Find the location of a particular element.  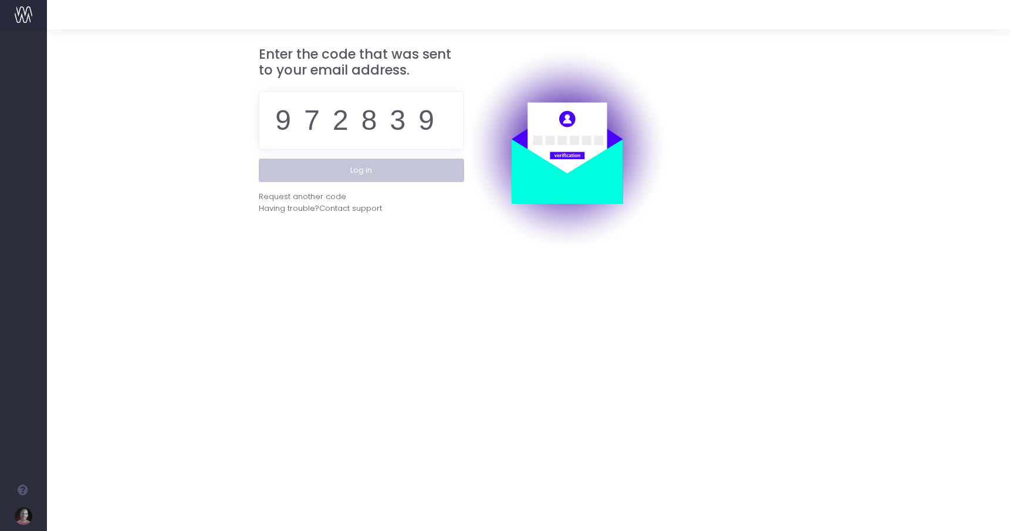

h3: Enter the code that was sent to your email address. is located at coordinates (362, 62).